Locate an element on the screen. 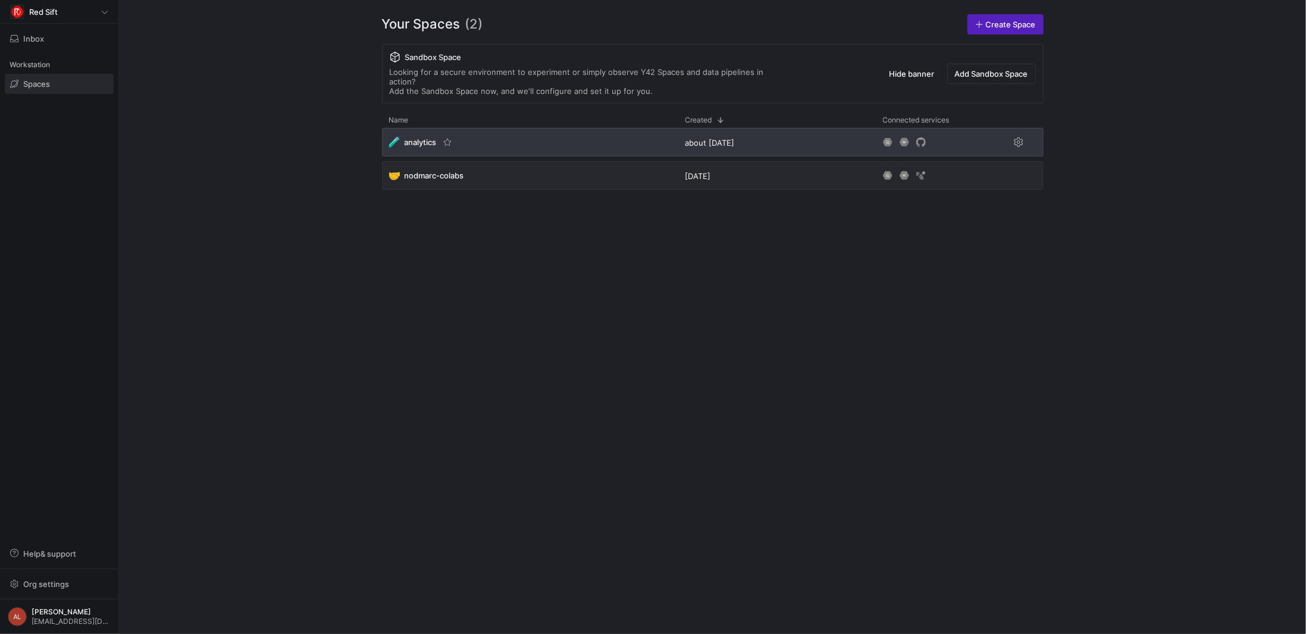 Image resolution: width=1306 pixels, height=634 pixels. div: Looking for a secure environment to experiment or simply observe Y42 Spaces and data pipelines in... is located at coordinates (589, 82).